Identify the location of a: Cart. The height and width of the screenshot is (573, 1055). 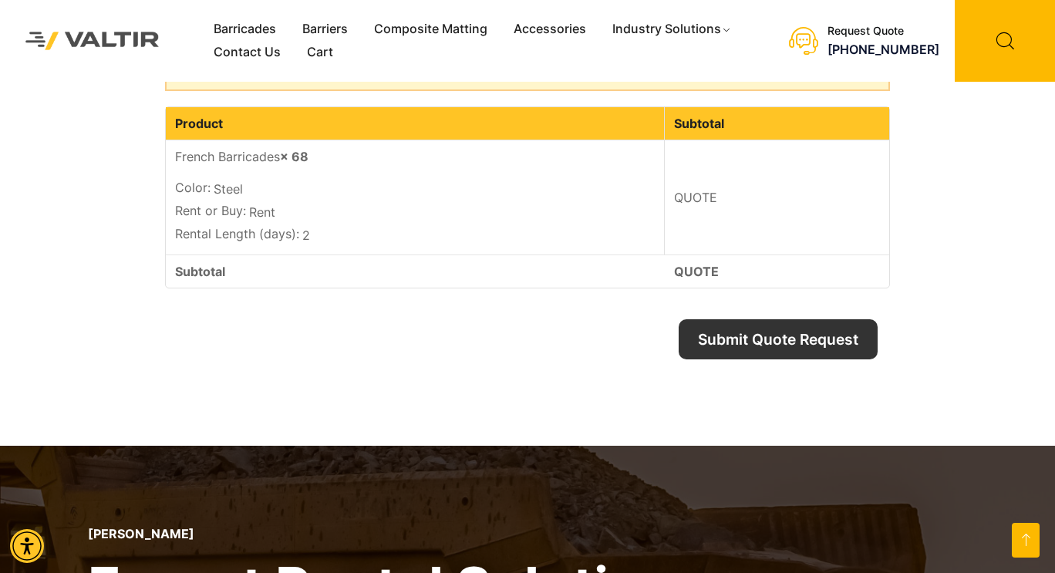
(320, 52).